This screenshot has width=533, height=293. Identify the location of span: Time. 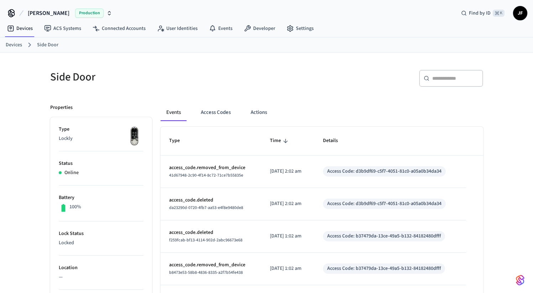
(280, 141).